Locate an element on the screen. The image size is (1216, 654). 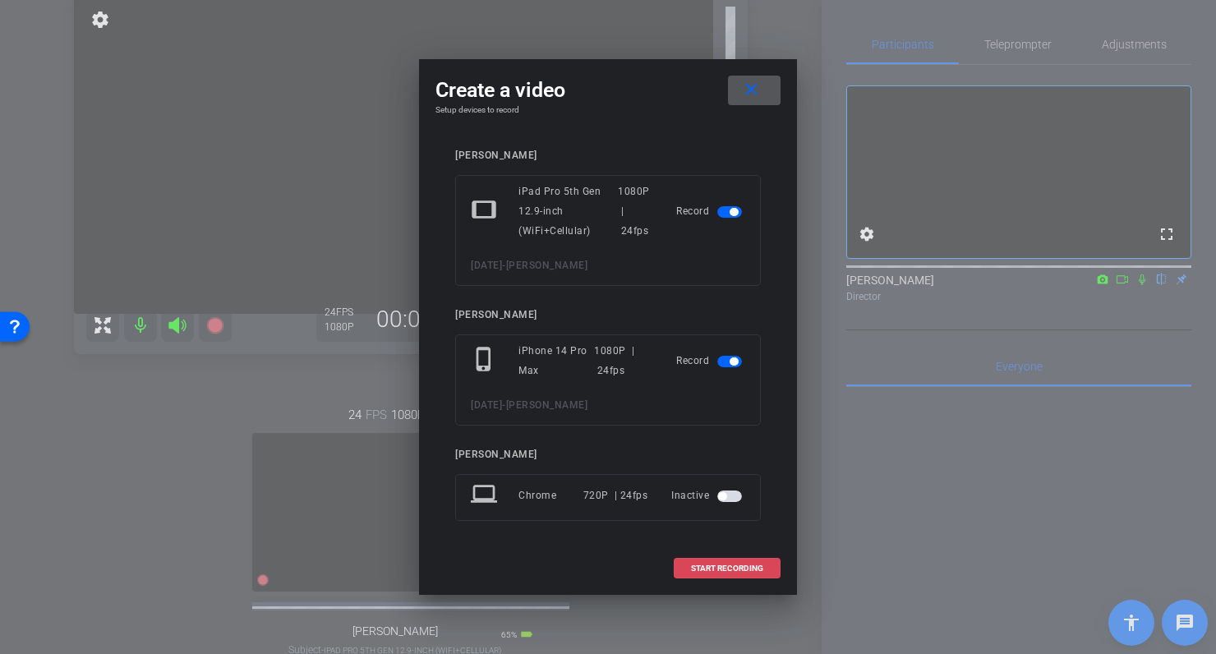
mat-icon: phone_iphone is located at coordinates (486, 361).